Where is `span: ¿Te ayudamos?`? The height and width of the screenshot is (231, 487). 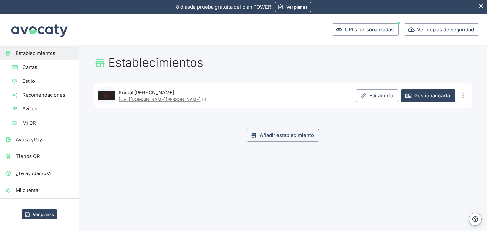
span: ¿Te ayudamos? is located at coordinates (45, 173).